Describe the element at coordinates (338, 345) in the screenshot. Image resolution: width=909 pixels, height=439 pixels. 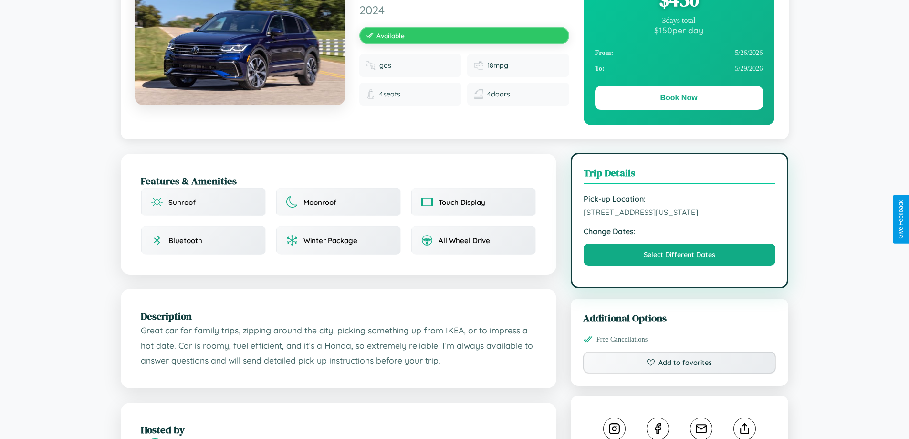
I see `p: Great car for family trips, zipping around the city, picking something up from IKEA, or to impres...` at that location.